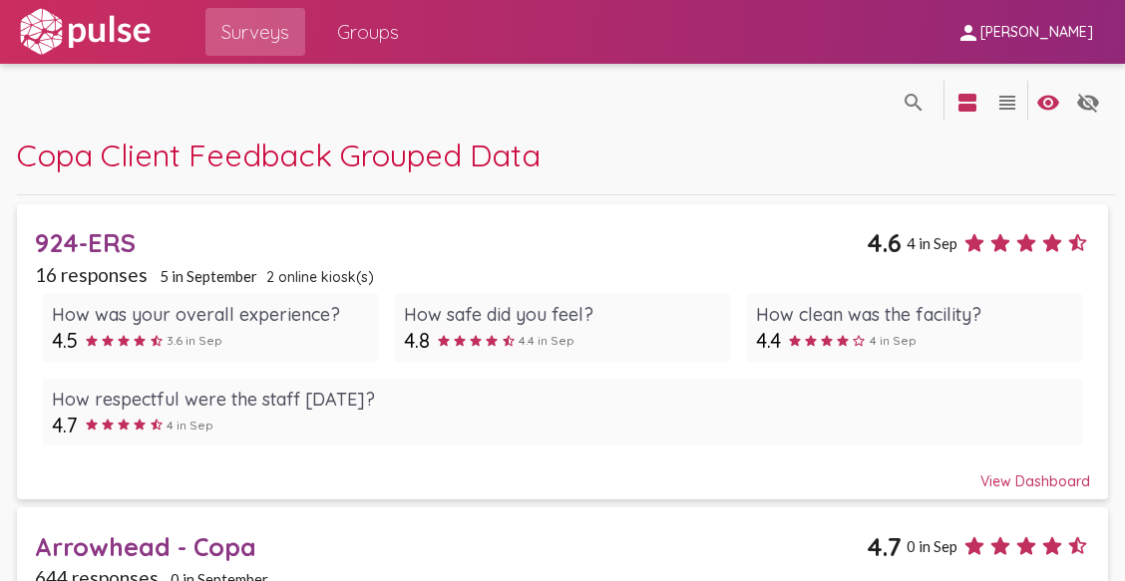  I want to click on a: Surveys, so click(255, 32).